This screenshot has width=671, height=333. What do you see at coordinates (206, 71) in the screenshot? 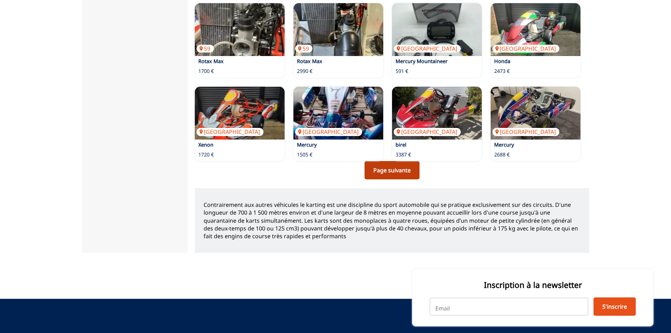
I see `p: 1700 €` at bounding box center [206, 71].